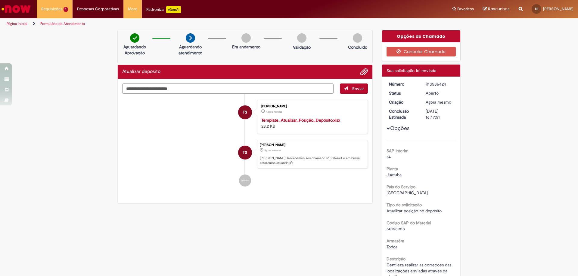 The height and width of the screenshot is (276, 578). I want to click on strong: Template_Atualizar_Posição_Depósito.xlsx, so click(301, 120).